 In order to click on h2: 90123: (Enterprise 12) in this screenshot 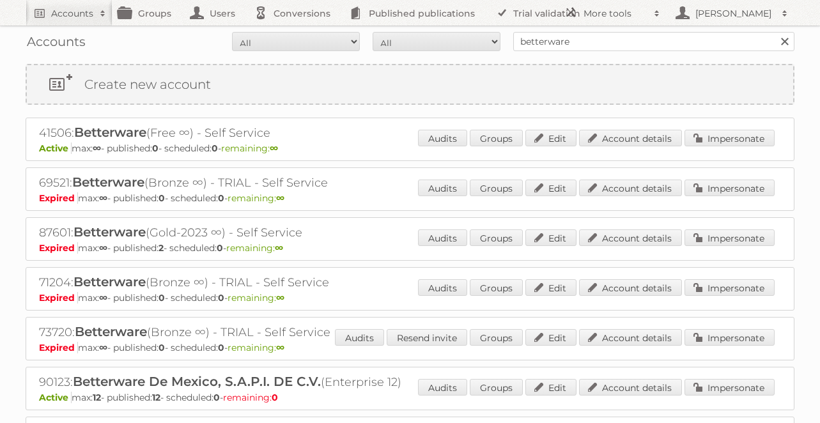, I will do `click(263, 382)`.